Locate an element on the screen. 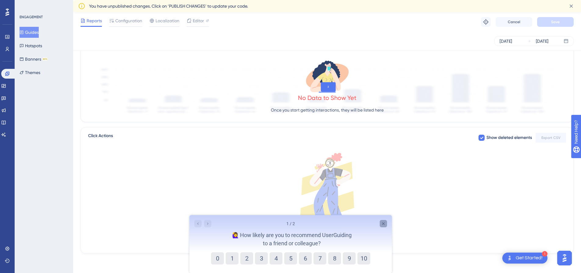 The image size is (581, 273). button: Rate 1 is located at coordinates (43, 43).